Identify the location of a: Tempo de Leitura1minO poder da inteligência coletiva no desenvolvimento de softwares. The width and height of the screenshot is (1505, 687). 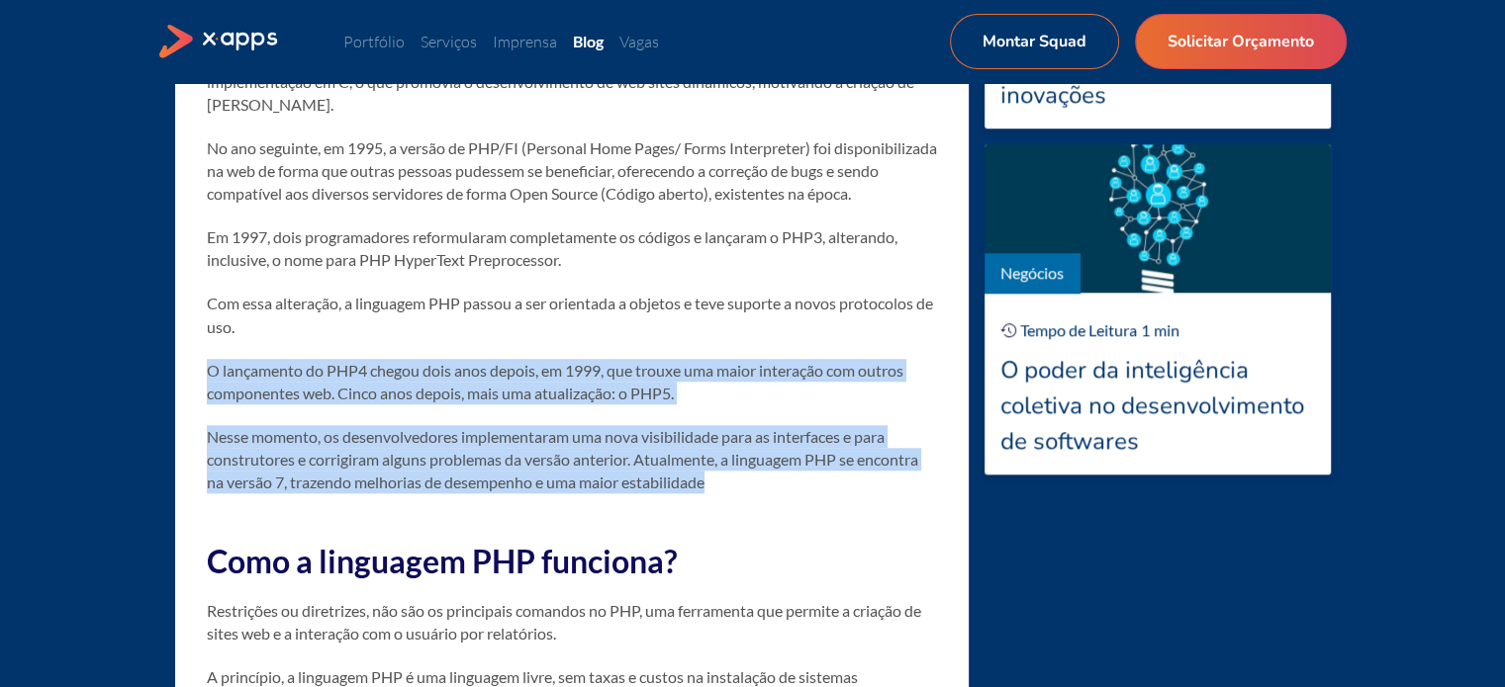
(1157, 384).